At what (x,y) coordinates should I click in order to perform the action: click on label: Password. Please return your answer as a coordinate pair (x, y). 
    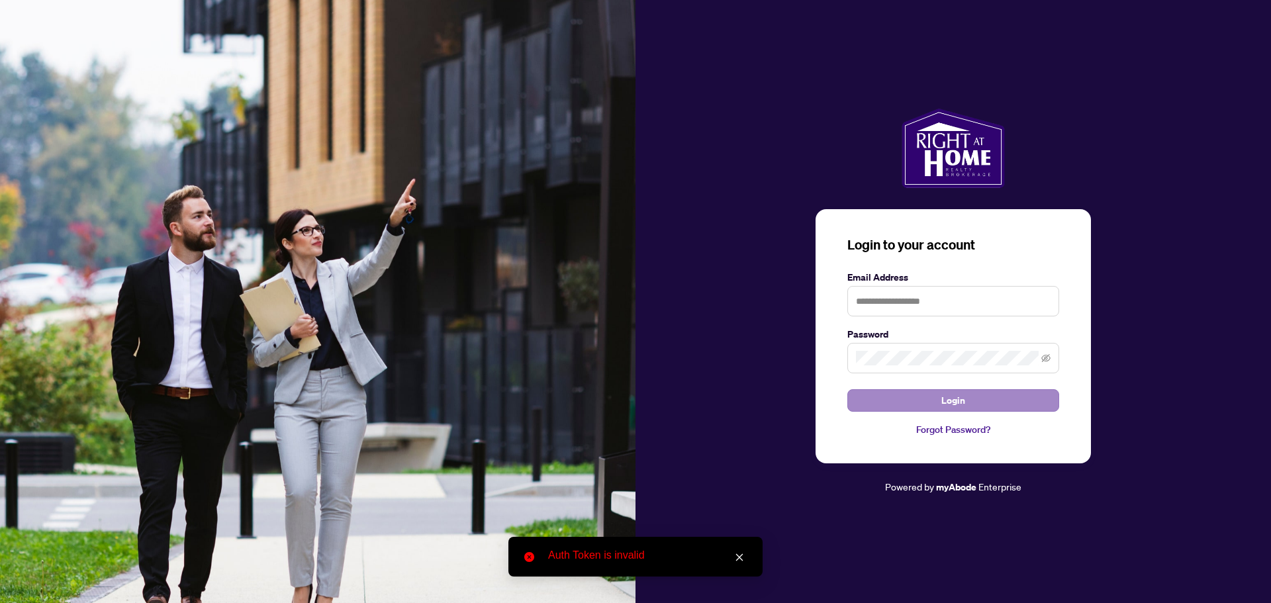
    Looking at the image, I should click on (953, 334).